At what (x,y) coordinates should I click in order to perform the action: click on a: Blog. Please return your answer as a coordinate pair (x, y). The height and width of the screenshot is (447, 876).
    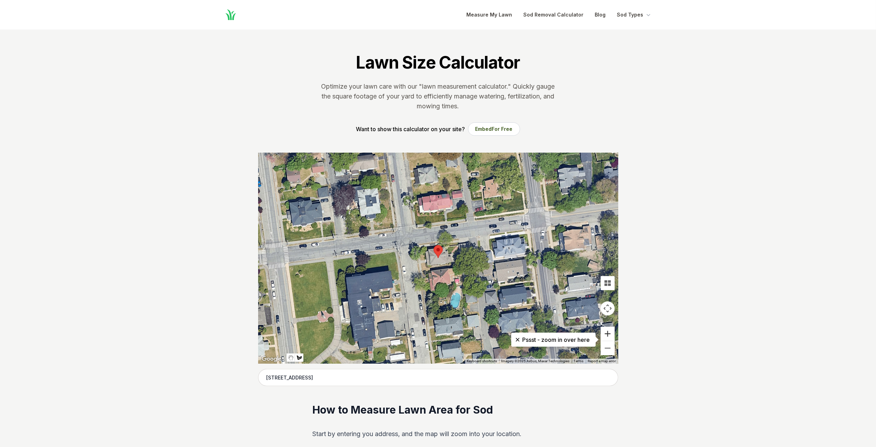
    Looking at the image, I should click on (600, 15).